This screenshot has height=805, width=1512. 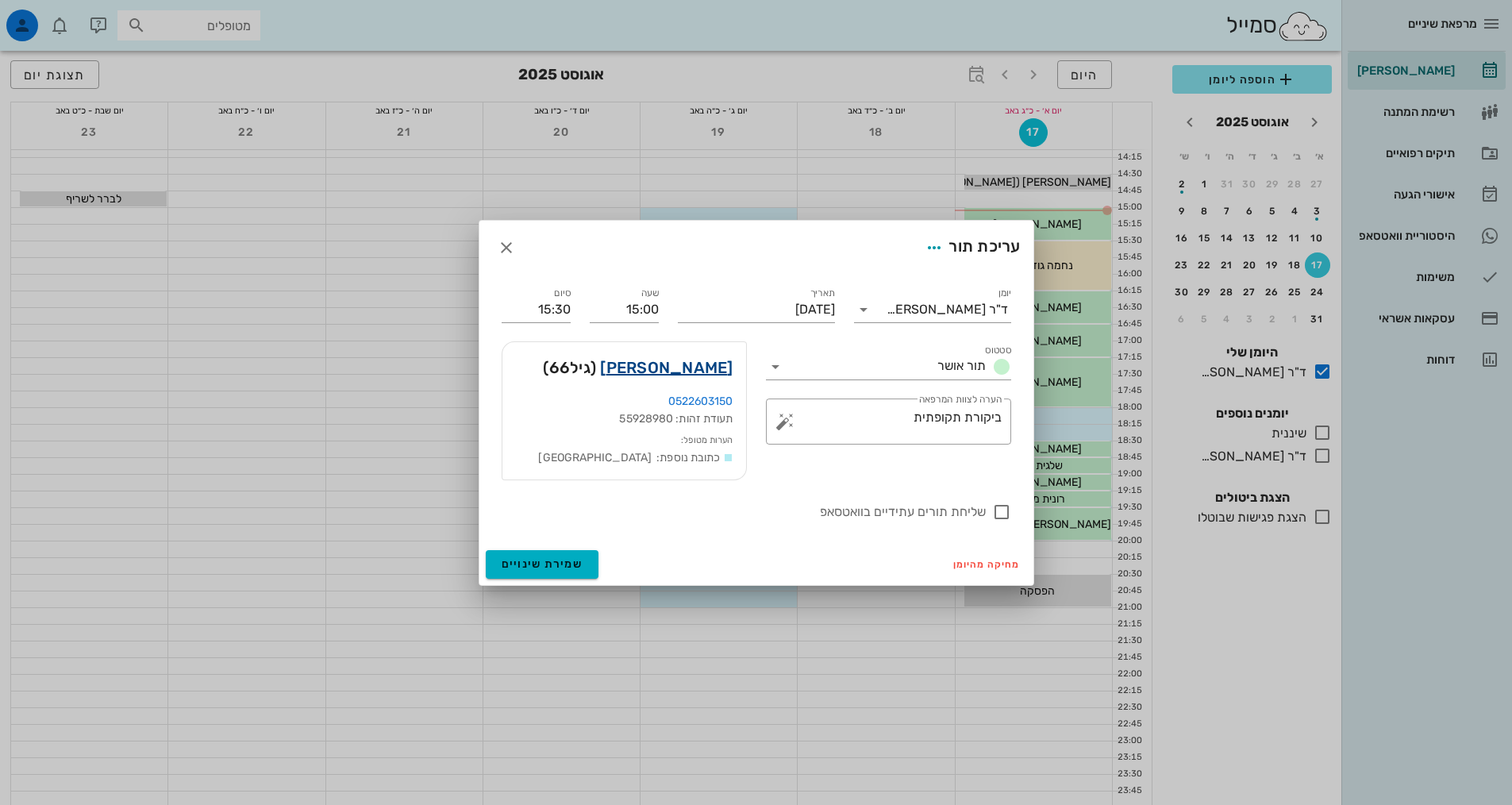 I want to click on span: 66, so click(x=559, y=368).